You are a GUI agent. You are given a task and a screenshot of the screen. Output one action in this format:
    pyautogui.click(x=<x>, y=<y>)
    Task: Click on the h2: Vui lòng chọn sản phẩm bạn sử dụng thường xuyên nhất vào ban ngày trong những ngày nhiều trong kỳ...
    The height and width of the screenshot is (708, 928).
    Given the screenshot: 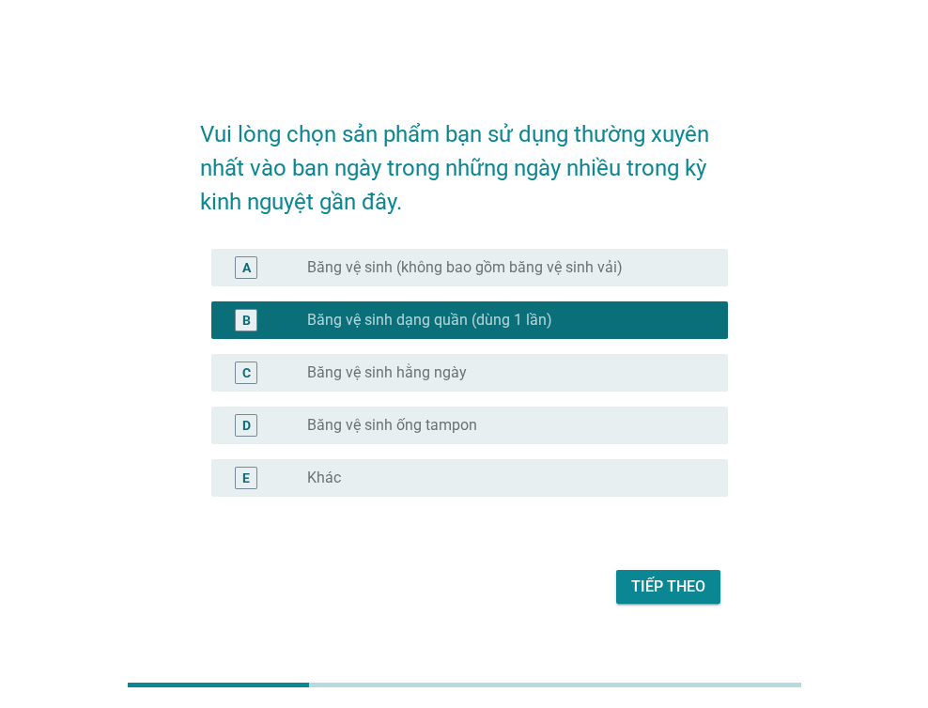 What is the action you would take?
    pyautogui.click(x=464, y=159)
    